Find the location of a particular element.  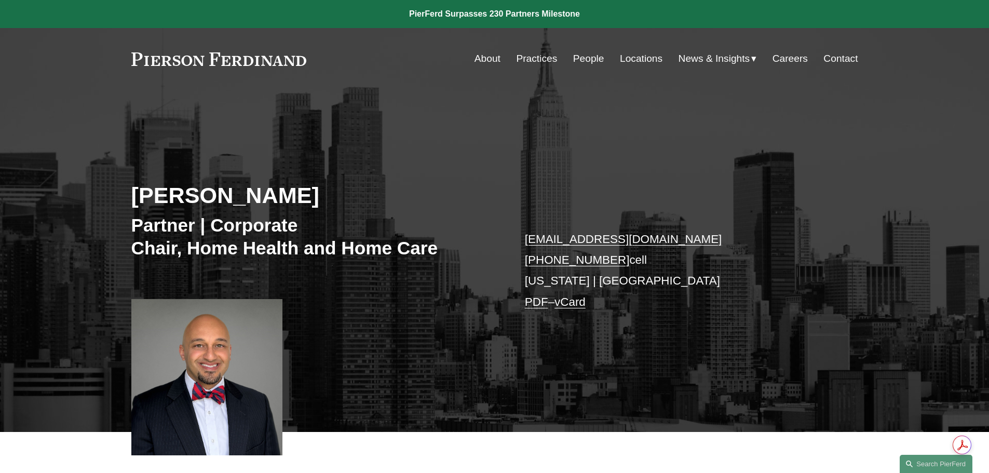

a: vCard is located at coordinates (570, 301).